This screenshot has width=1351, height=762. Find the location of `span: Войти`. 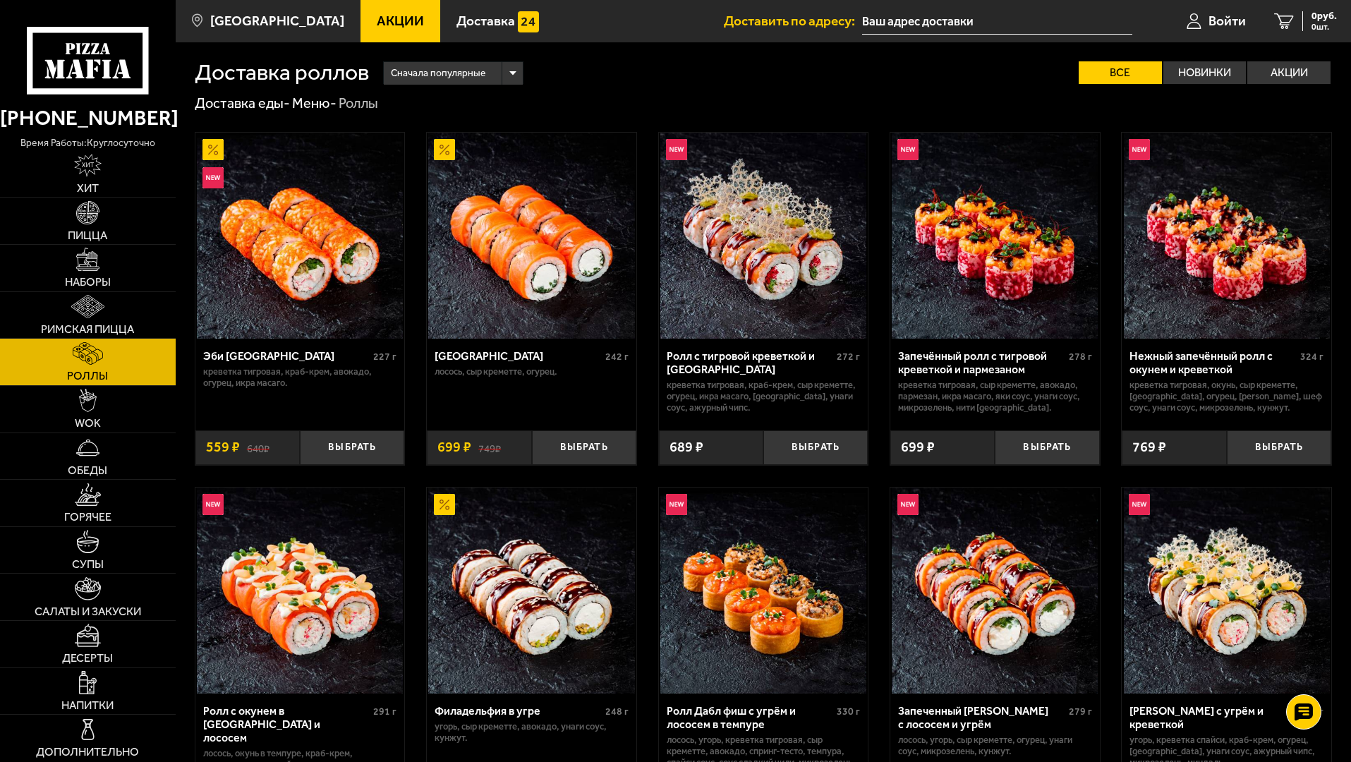

span: Войти is located at coordinates (1227, 20).